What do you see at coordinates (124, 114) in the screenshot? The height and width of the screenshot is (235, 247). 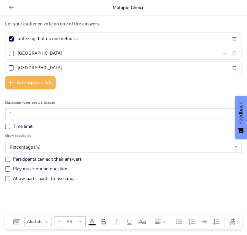 I see `div: 1` at bounding box center [124, 114].